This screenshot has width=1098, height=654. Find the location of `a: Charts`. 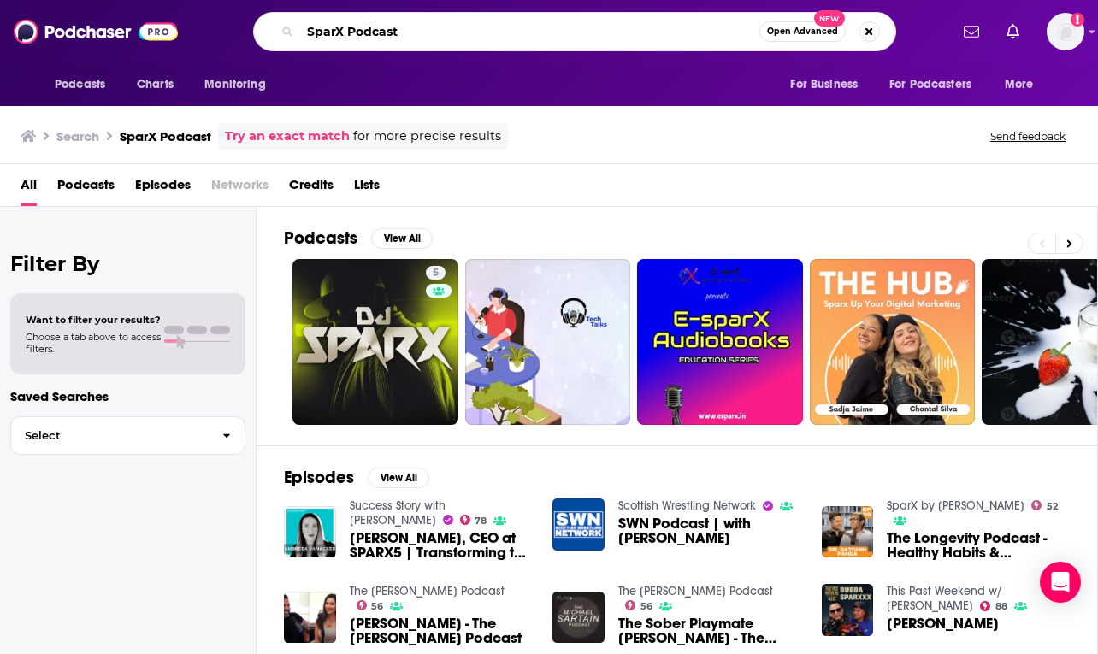

a: Charts is located at coordinates (155, 85).